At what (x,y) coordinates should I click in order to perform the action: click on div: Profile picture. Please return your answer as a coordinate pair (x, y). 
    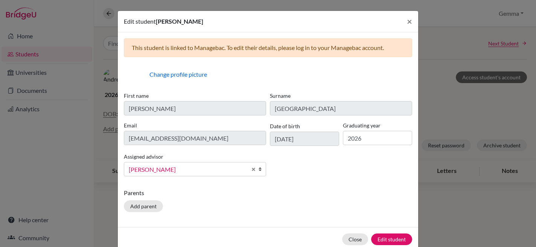
    Looking at the image, I should click on (135, 75).